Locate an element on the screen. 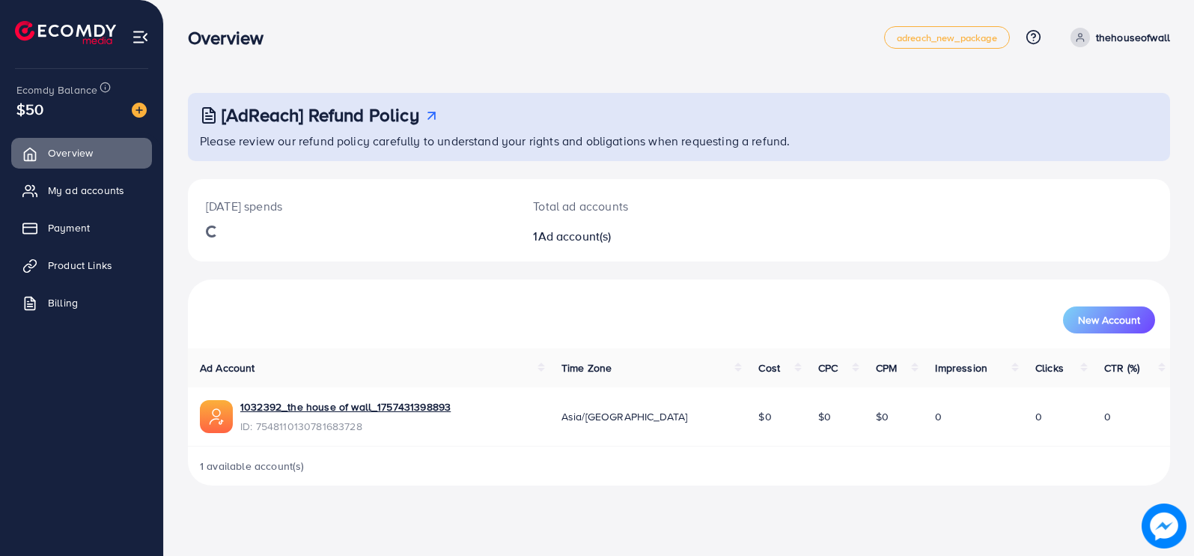 The height and width of the screenshot is (556, 1194). span: $50 is located at coordinates (30, 109).